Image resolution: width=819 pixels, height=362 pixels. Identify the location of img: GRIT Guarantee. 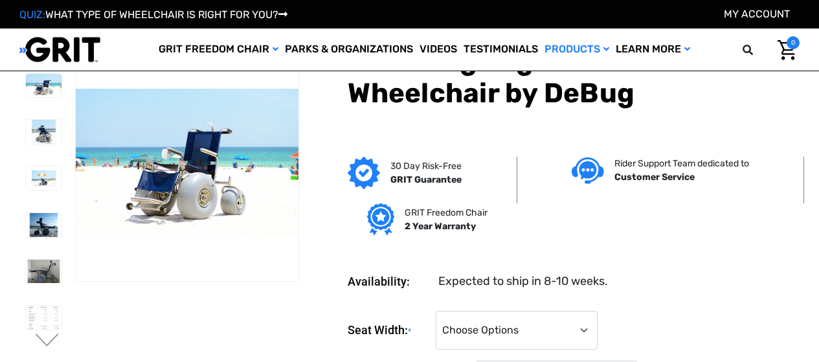
(364, 173).